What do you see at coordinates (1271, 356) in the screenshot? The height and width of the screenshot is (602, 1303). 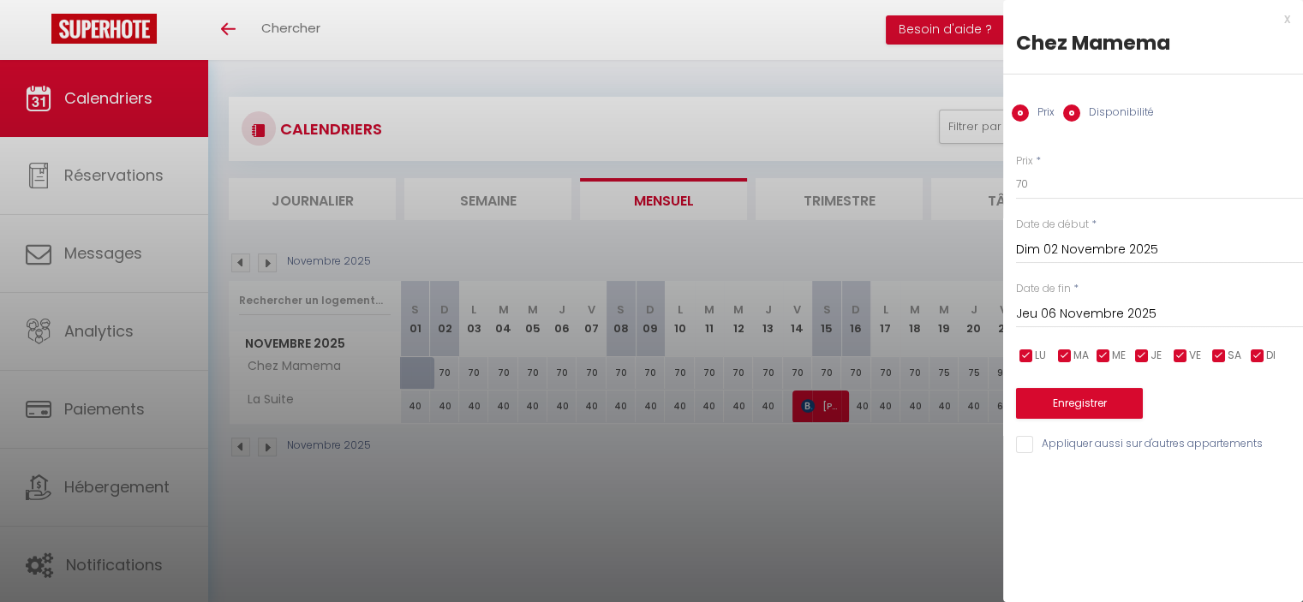 I see `span: DI` at bounding box center [1271, 356].